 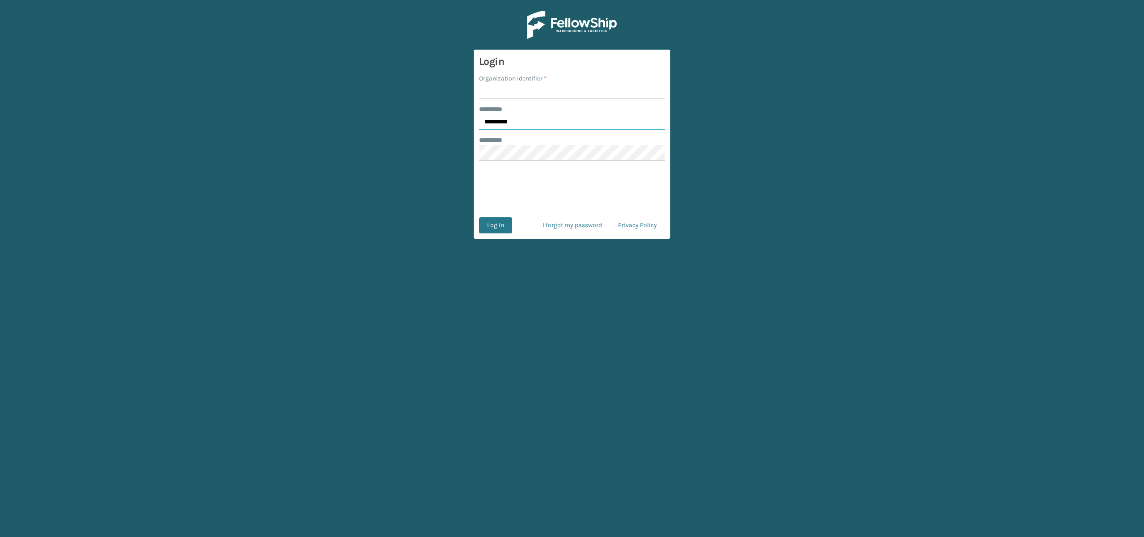 I want to click on a: I forgot my password, so click(x=572, y=225).